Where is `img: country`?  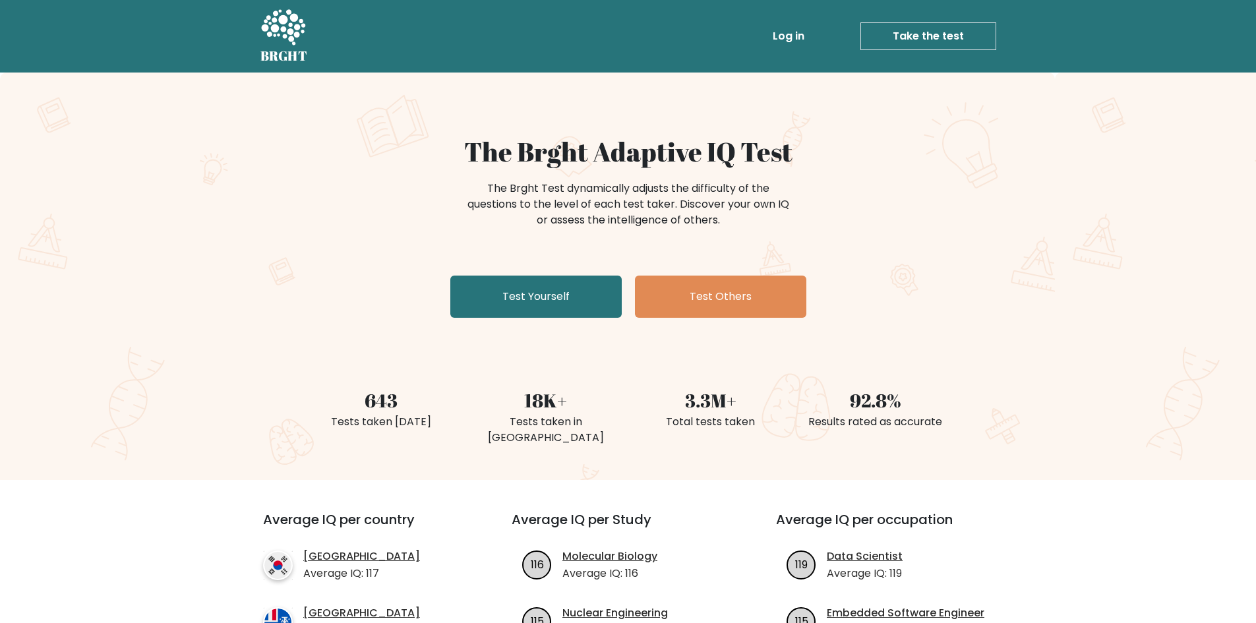 img: country is located at coordinates (278, 565).